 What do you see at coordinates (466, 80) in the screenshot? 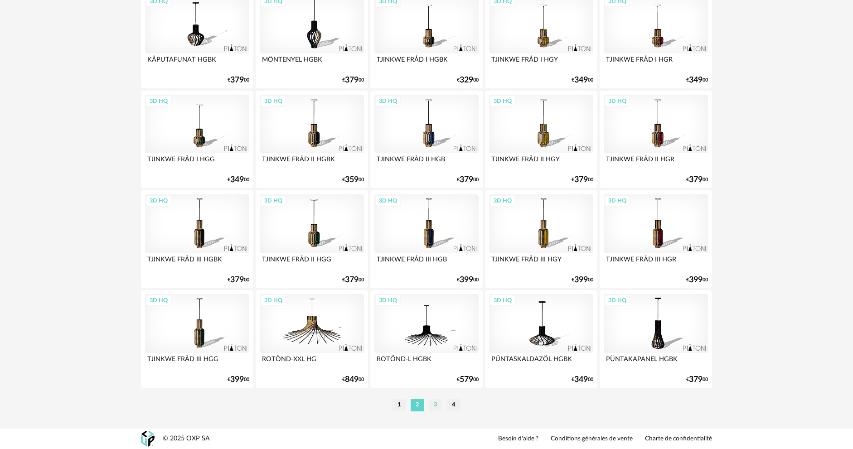
I see `span: 329` at bounding box center [466, 80].